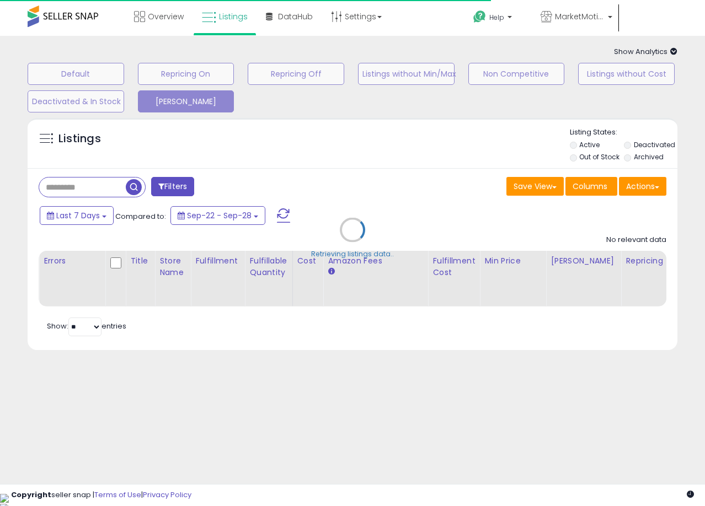 This screenshot has width=705, height=506. Describe the element at coordinates (516, 74) in the screenshot. I see `button: Non Competitive` at that location.